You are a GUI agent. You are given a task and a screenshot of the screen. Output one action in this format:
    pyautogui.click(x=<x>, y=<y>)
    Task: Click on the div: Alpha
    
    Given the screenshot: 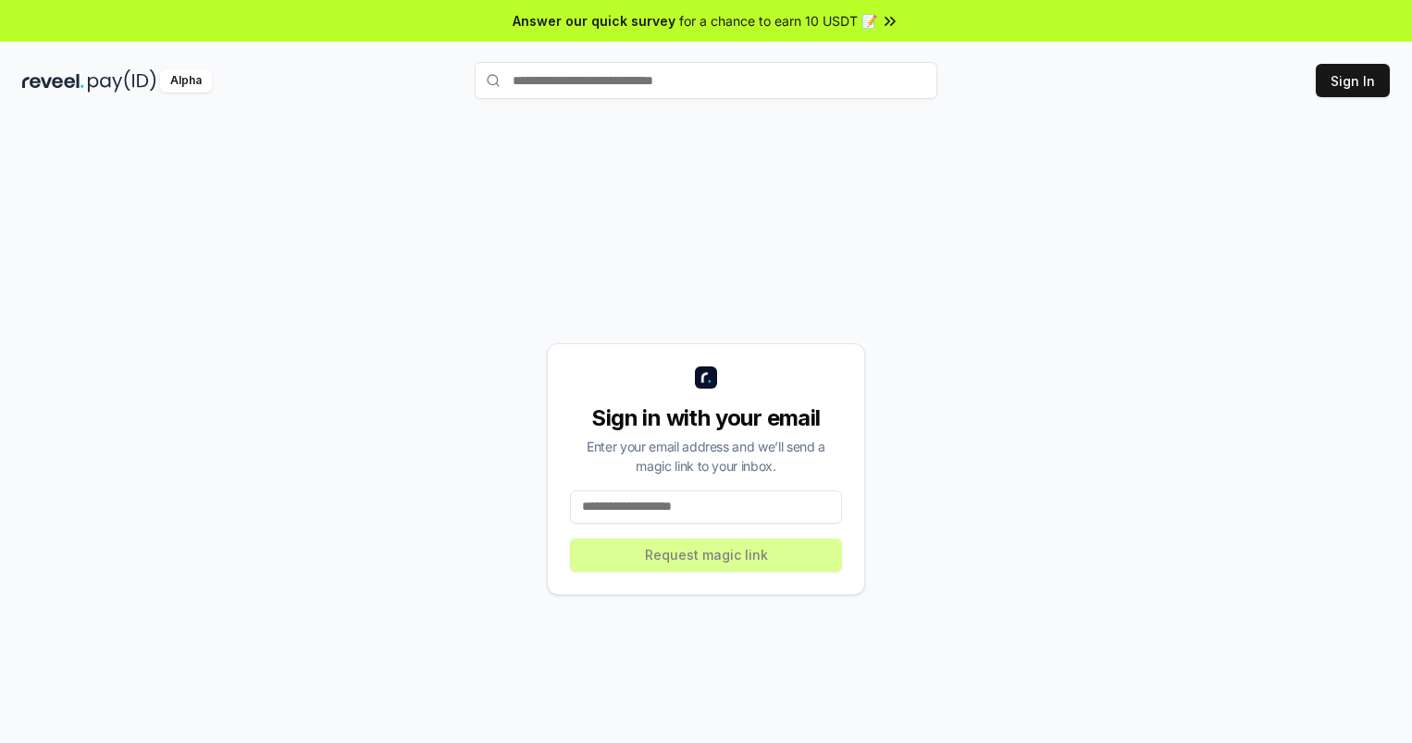 What is the action you would take?
    pyautogui.click(x=186, y=81)
    